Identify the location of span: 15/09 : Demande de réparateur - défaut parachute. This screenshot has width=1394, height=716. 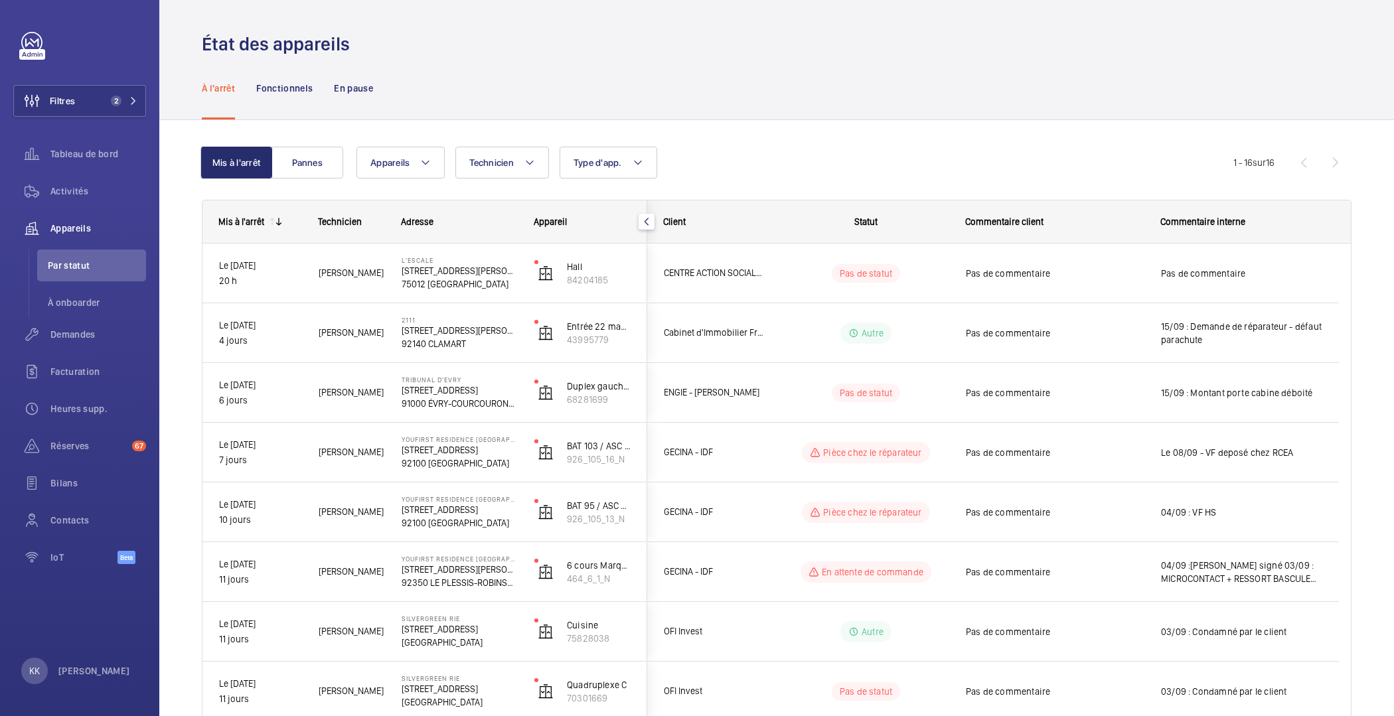
(1241, 333).